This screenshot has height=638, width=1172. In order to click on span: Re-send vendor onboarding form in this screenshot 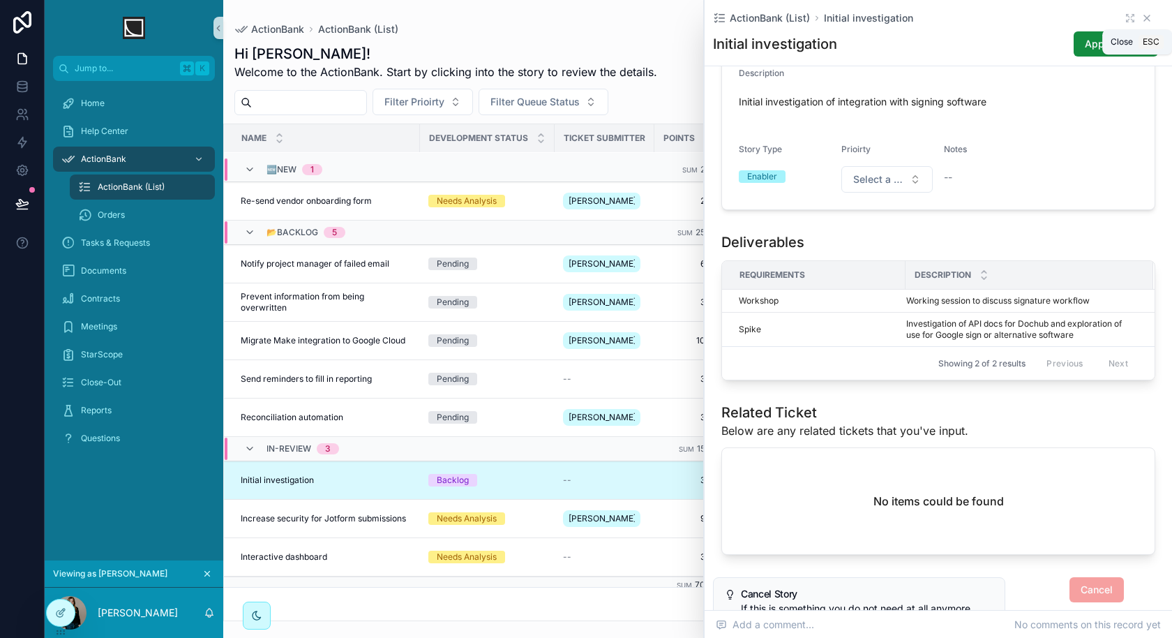, I will do `click(306, 201)`.